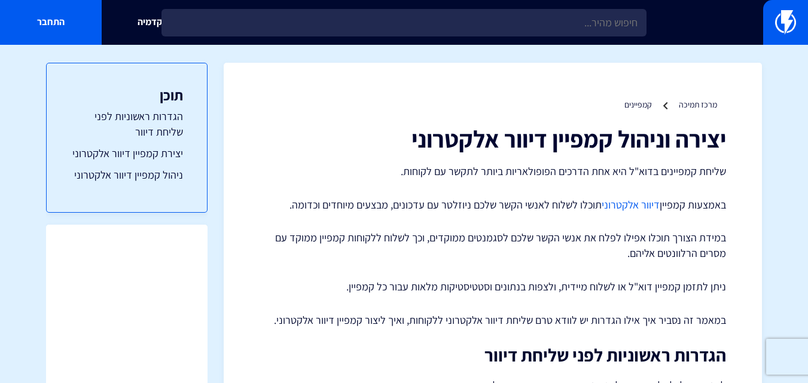 This screenshot has width=808, height=383. Describe the element at coordinates (127, 154) in the screenshot. I see `a: יצירת קמפיין דיוור אלקטרוני` at that location.